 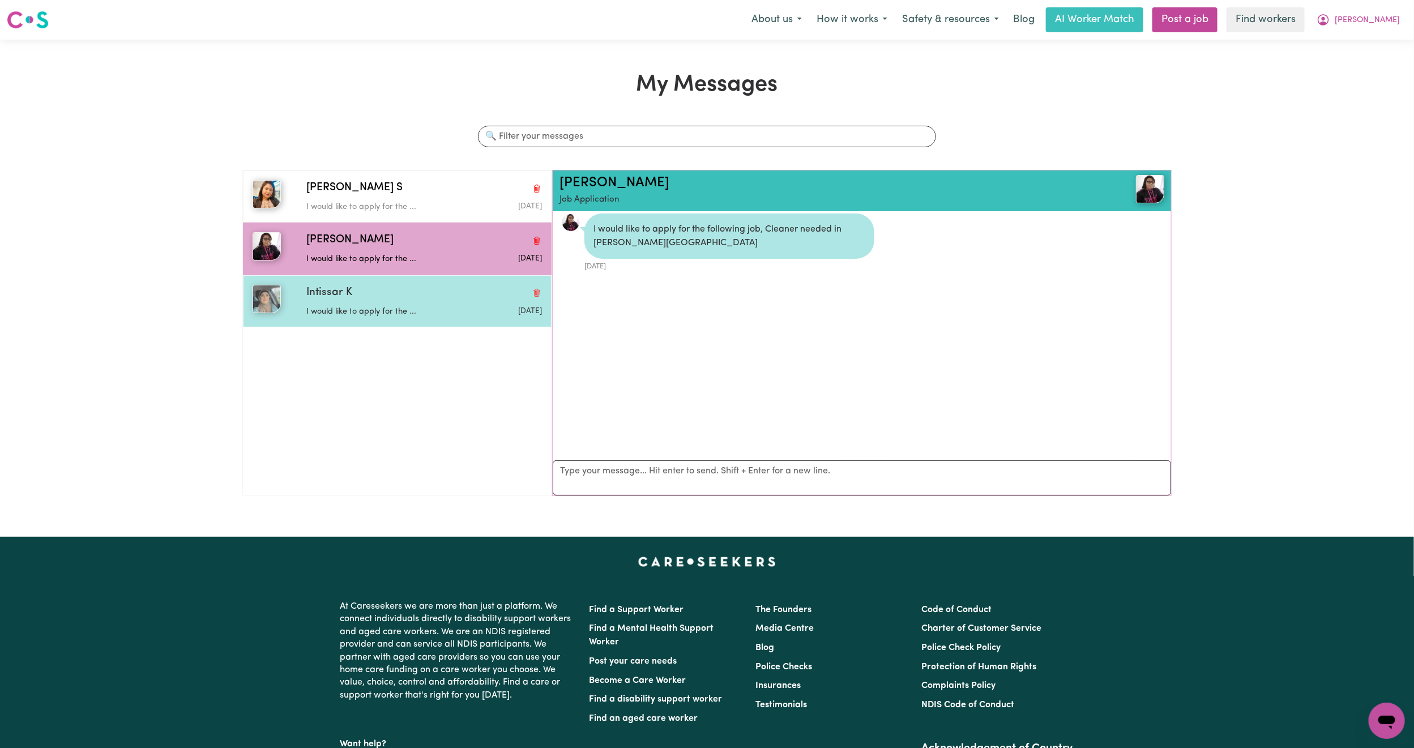 What do you see at coordinates (397, 301) in the screenshot?
I see `button: Intissar KIntissar KDelete conversationI would like to apply for the ...Message sent on September...` at bounding box center [397, 301].